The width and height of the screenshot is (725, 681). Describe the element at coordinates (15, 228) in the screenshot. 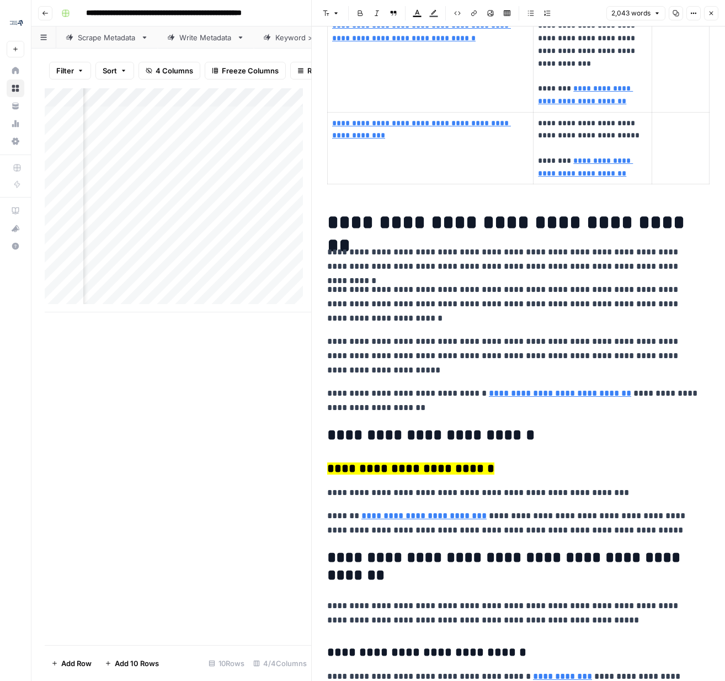

I see `div: What's new?` at that location.